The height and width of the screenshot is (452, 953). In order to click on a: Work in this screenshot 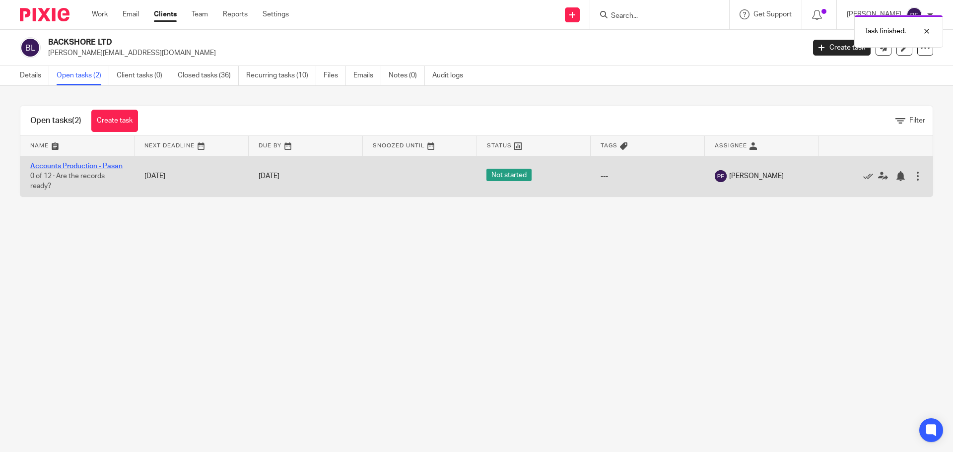, I will do `click(100, 14)`.